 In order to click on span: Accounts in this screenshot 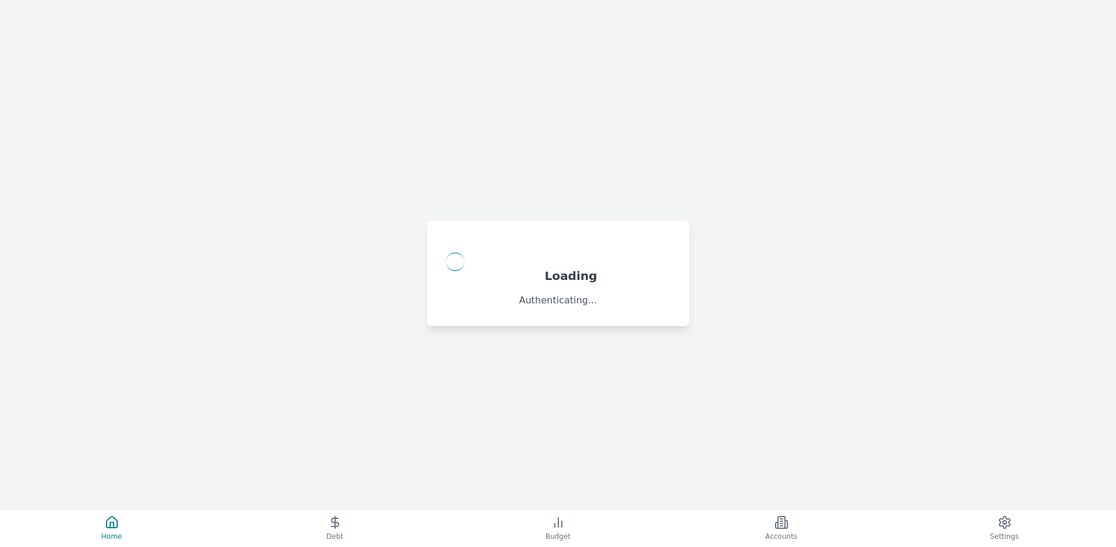, I will do `click(781, 537)`.